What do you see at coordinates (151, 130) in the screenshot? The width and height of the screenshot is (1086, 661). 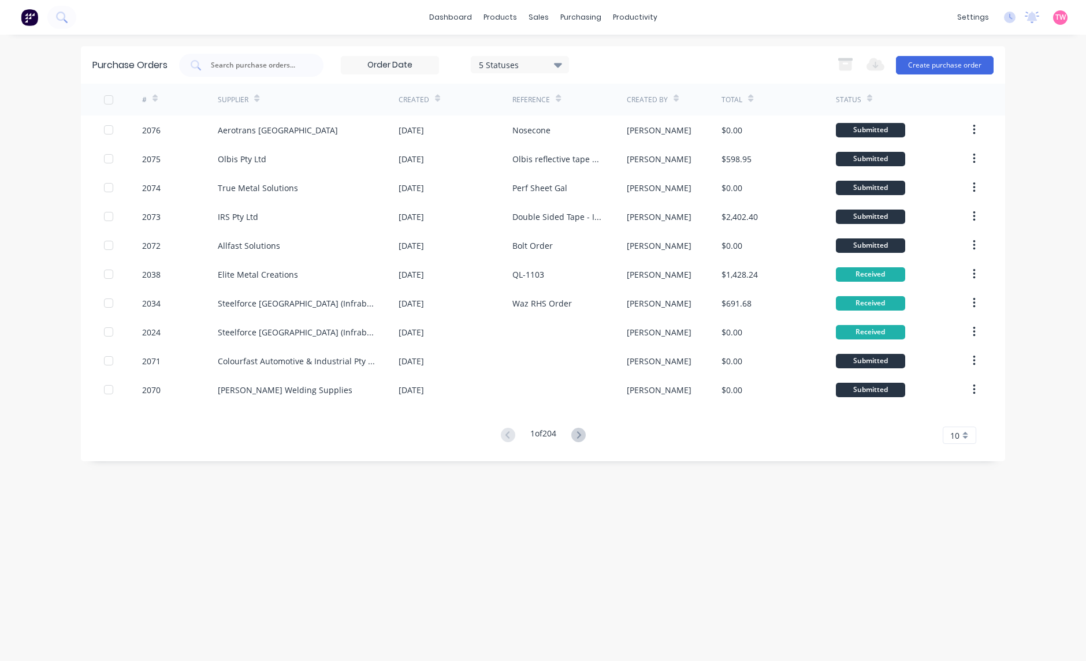 I see `div: 2076` at bounding box center [151, 130].